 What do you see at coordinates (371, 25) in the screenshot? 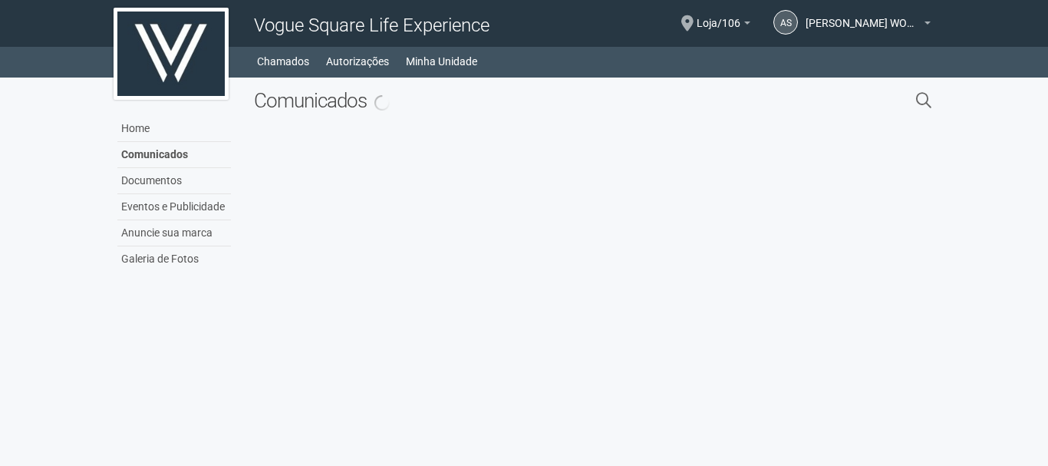
I see `span: Vogue Square Life Experience` at bounding box center [371, 25].